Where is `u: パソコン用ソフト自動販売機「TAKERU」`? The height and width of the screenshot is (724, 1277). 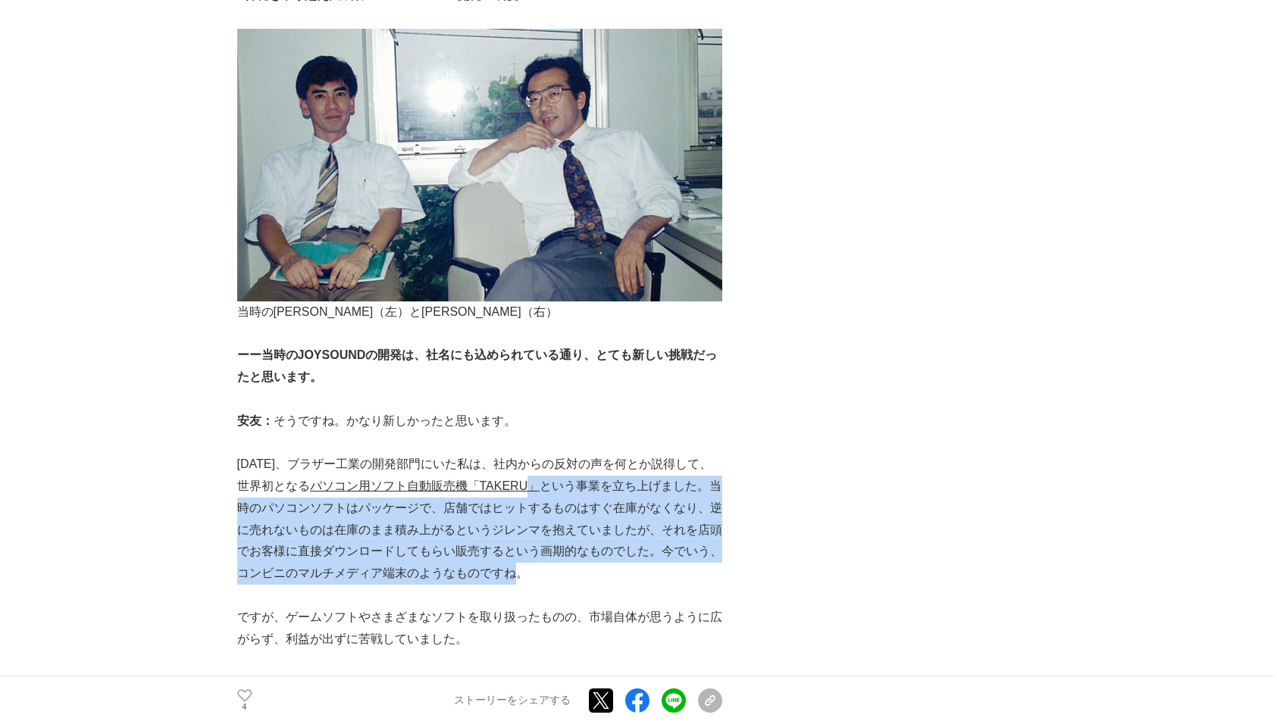 u: パソコン用ソフト自動販売機「TAKERU」 is located at coordinates (425, 486).